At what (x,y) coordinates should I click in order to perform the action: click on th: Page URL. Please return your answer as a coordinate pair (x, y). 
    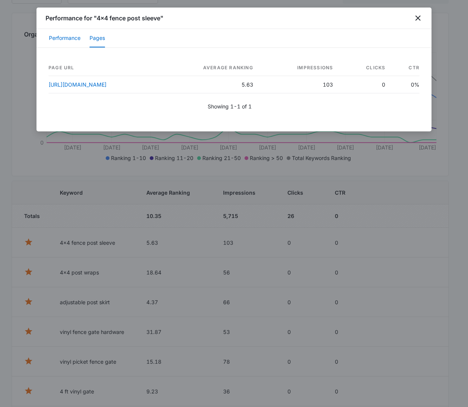
    Looking at the image, I should click on (102, 68).